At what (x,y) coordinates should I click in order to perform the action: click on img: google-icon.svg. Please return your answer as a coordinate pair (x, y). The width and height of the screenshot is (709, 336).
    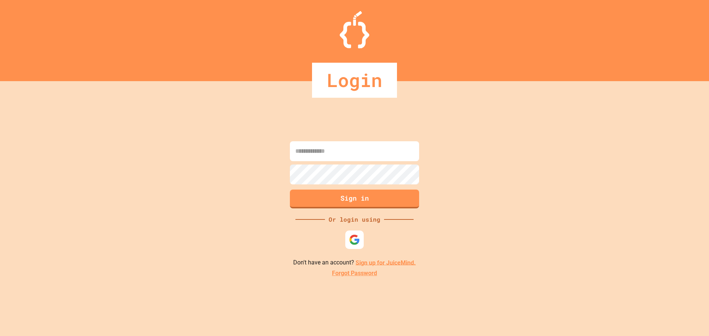
    Looking at the image, I should click on (354, 240).